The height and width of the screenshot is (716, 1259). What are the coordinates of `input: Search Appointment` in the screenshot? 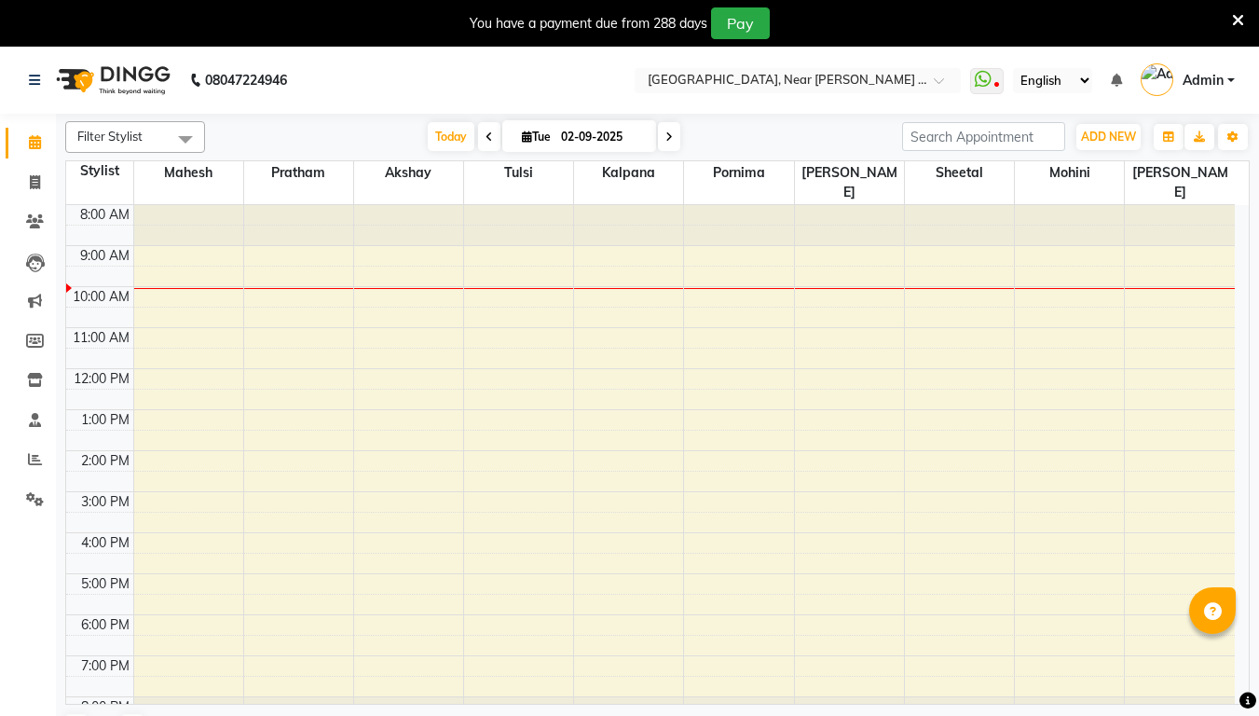 It's located at (983, 136).